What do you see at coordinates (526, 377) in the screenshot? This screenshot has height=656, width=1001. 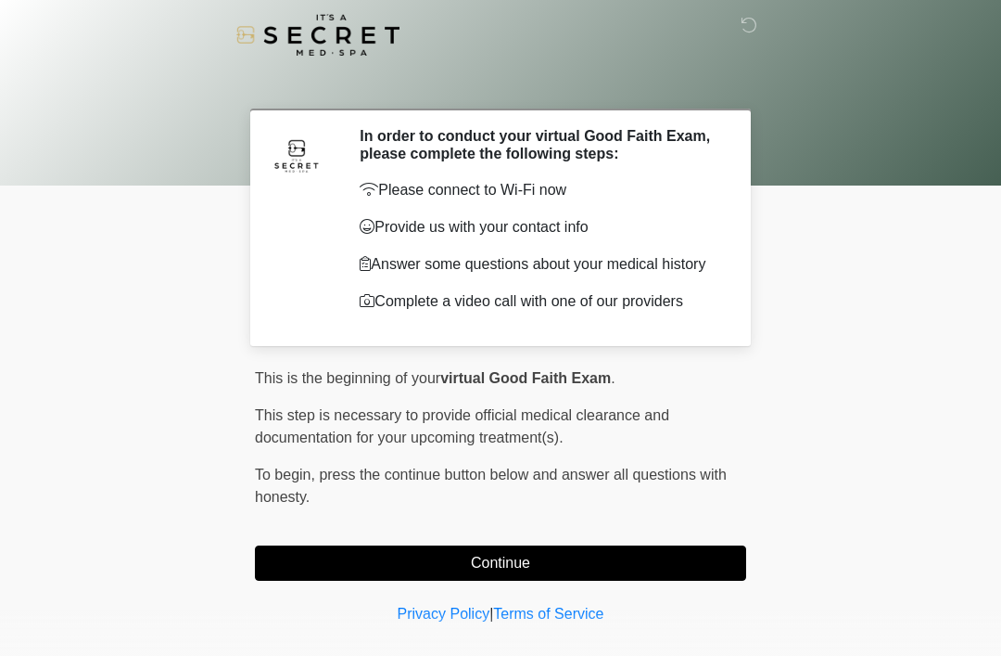 I see `strong: virtual Good Faith Exam` at bounding box center [526, 377].